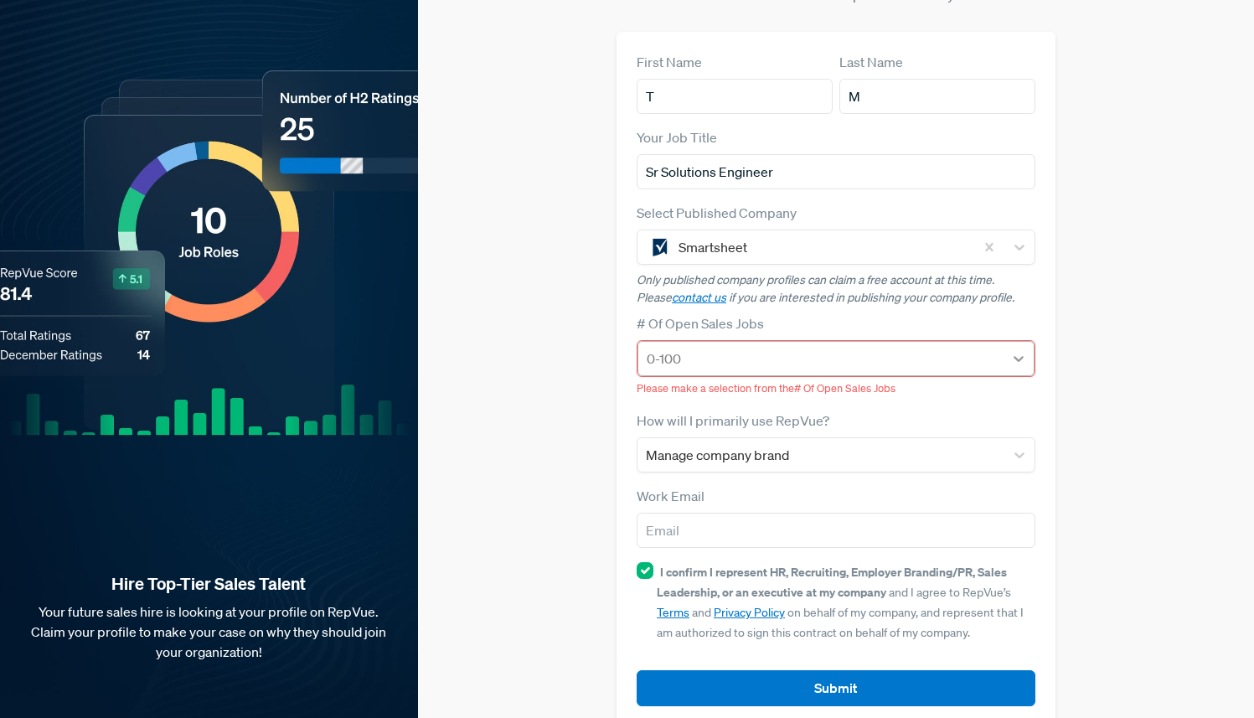 This screenshot has width=1254, height=718. I want to click on input: First Name, so click(735, 96).